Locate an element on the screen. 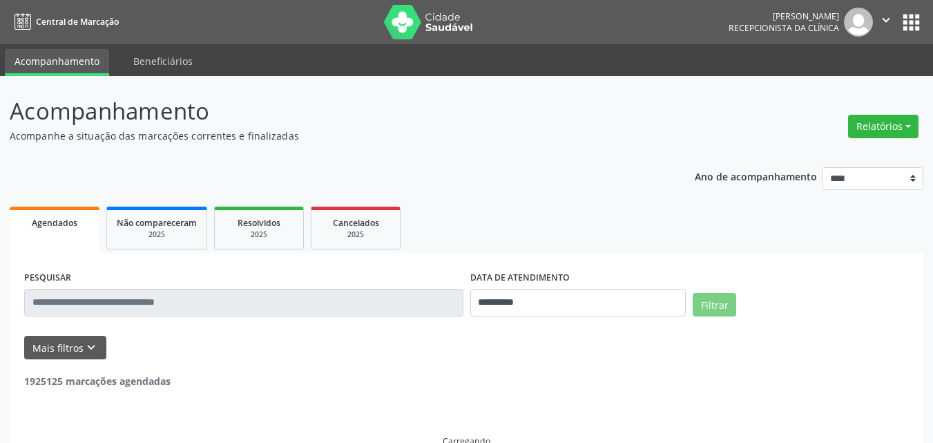 This screenshot has width=933, height=443. label: DATA DE ATENDIMENTO is located at coordinates (520, 278).